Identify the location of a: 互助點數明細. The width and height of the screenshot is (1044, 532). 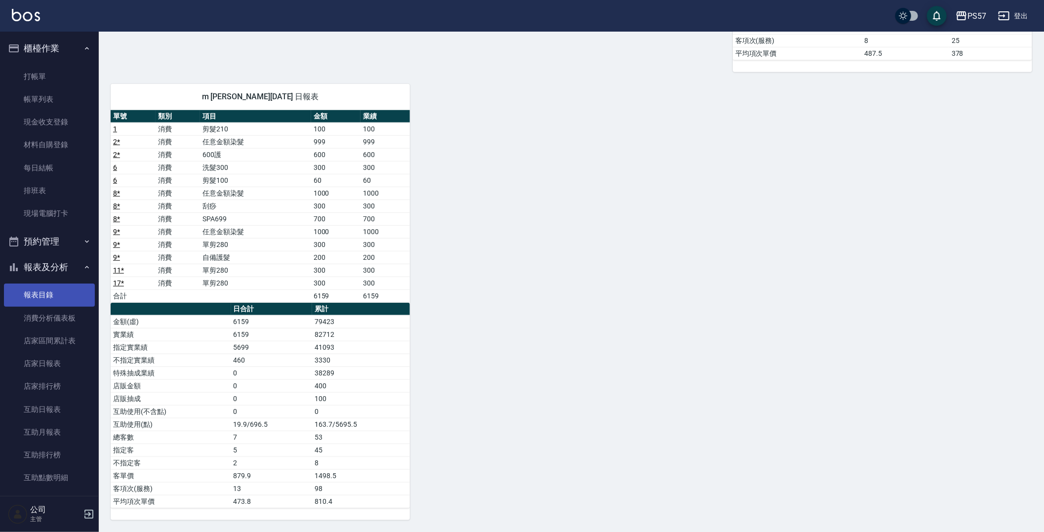
(49, 478).